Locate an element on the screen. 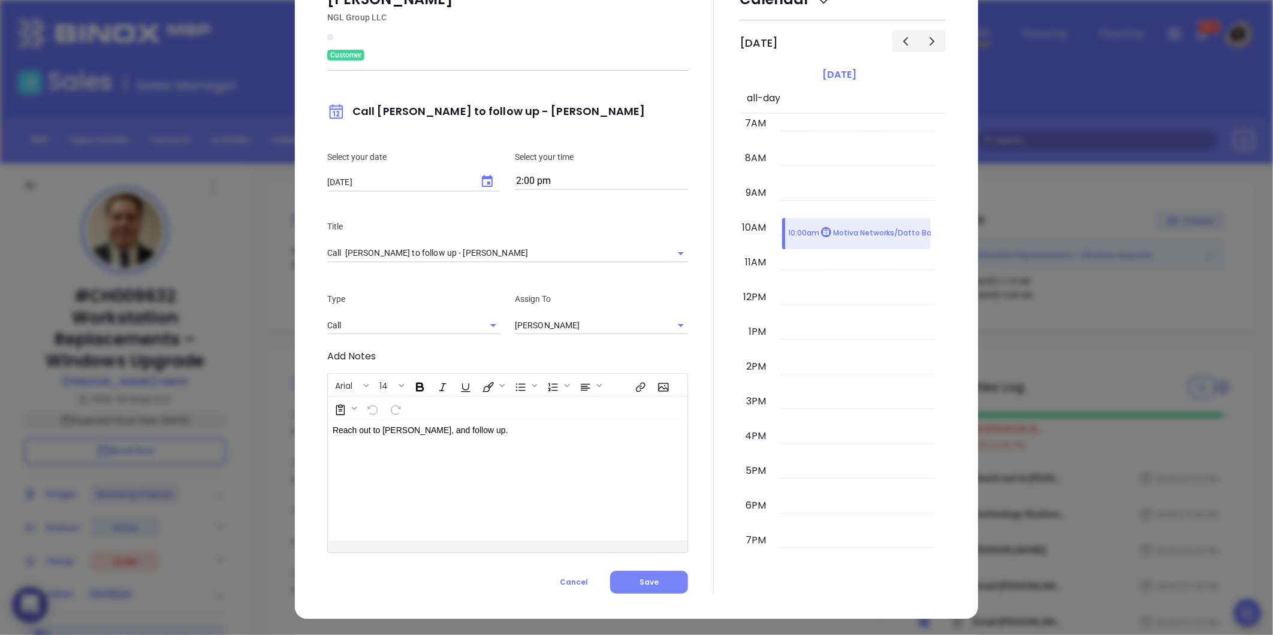 Image resolution: width=1273 pixels, height=635 pixels. p: Add Notes is located at coordinates (508, 357).